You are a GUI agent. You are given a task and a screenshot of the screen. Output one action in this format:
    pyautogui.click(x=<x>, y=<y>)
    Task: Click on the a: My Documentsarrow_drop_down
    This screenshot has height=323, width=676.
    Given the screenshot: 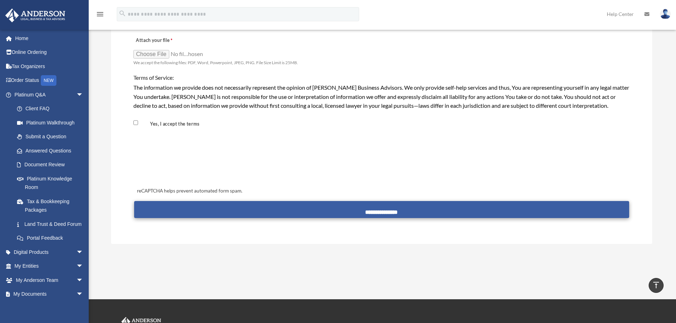 What is the action you would take?
    pyautogui.click(x=49, y=295)
    